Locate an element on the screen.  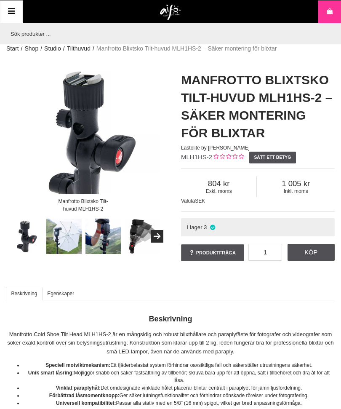
span: 804 is located at coordinates (219, 184).